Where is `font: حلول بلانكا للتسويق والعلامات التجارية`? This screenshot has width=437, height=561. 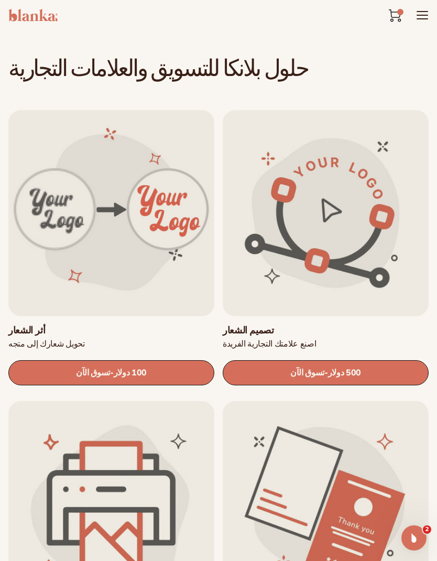 font: حلول بلانكا للتسويق والعلامات التجارية is located at coordinates (158, 69).